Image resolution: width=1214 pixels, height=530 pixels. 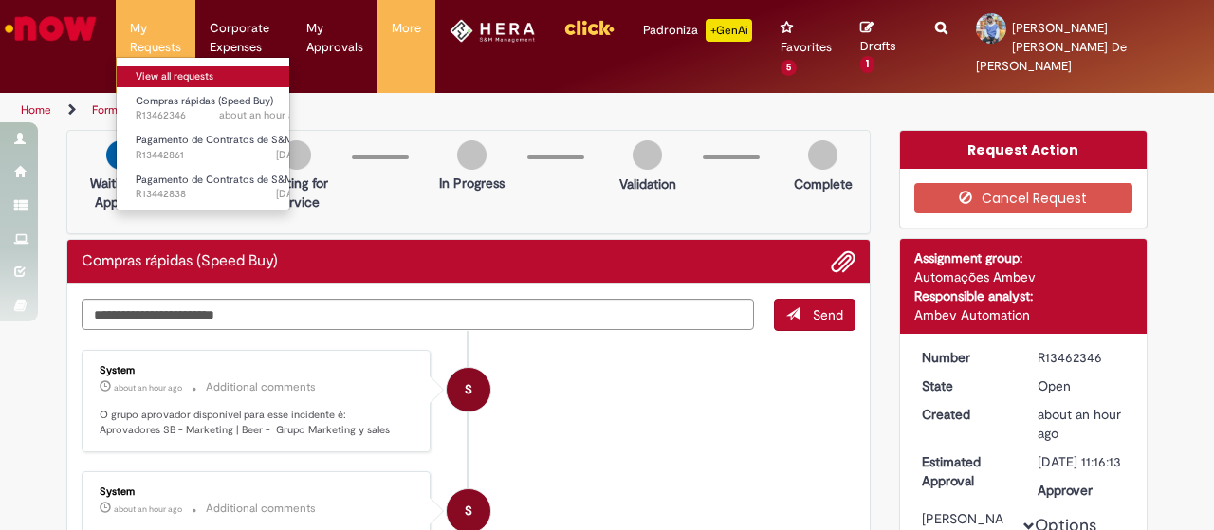 What do you see at coordinates (1023, 277) in the screenshot?
I see `div: Automações Ambev` at bounding box center [1023, 277].